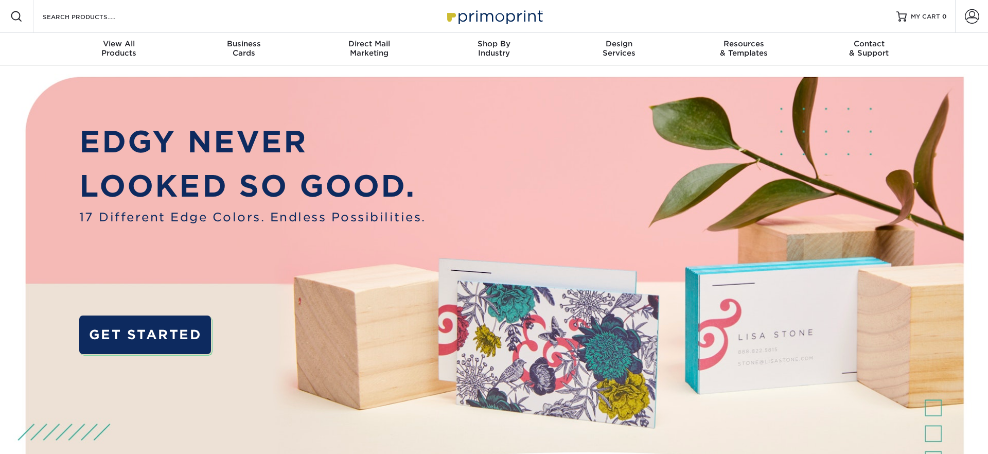  I want to click on span: Shop By, so click(494, 44).